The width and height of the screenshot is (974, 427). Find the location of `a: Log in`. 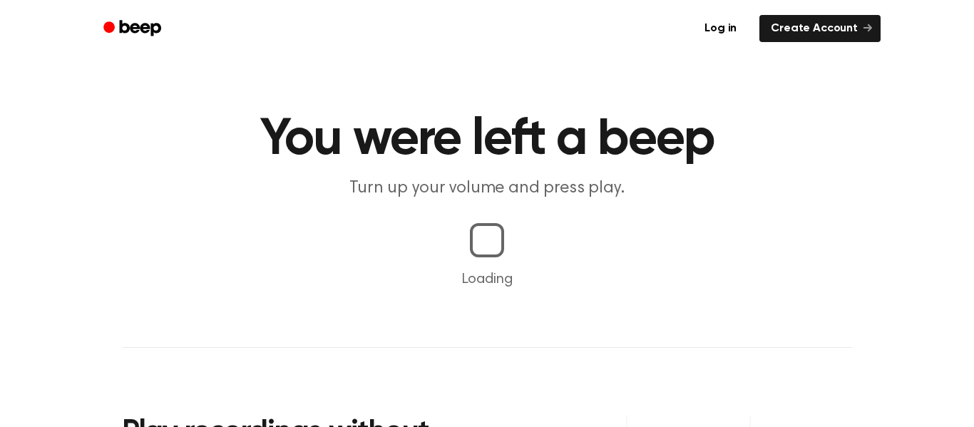

a: Log in is located at coordinates (720, 29).